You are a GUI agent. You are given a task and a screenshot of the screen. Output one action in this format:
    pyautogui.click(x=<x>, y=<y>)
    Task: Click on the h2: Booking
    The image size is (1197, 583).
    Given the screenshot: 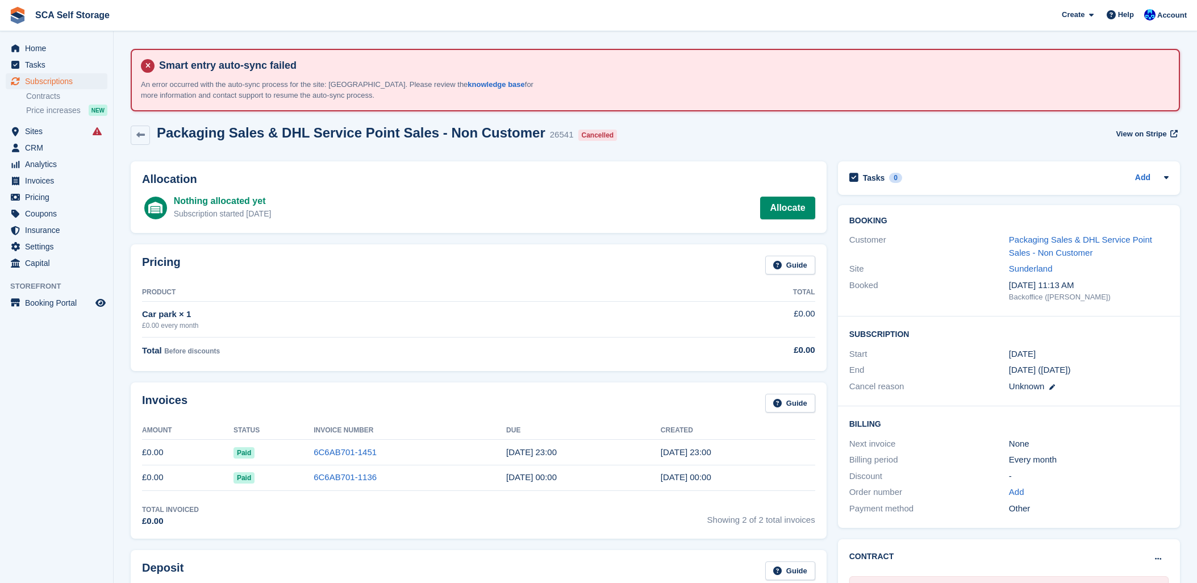 What is the action you would take?
    pyautogui.click(x=1009, y=221)
    